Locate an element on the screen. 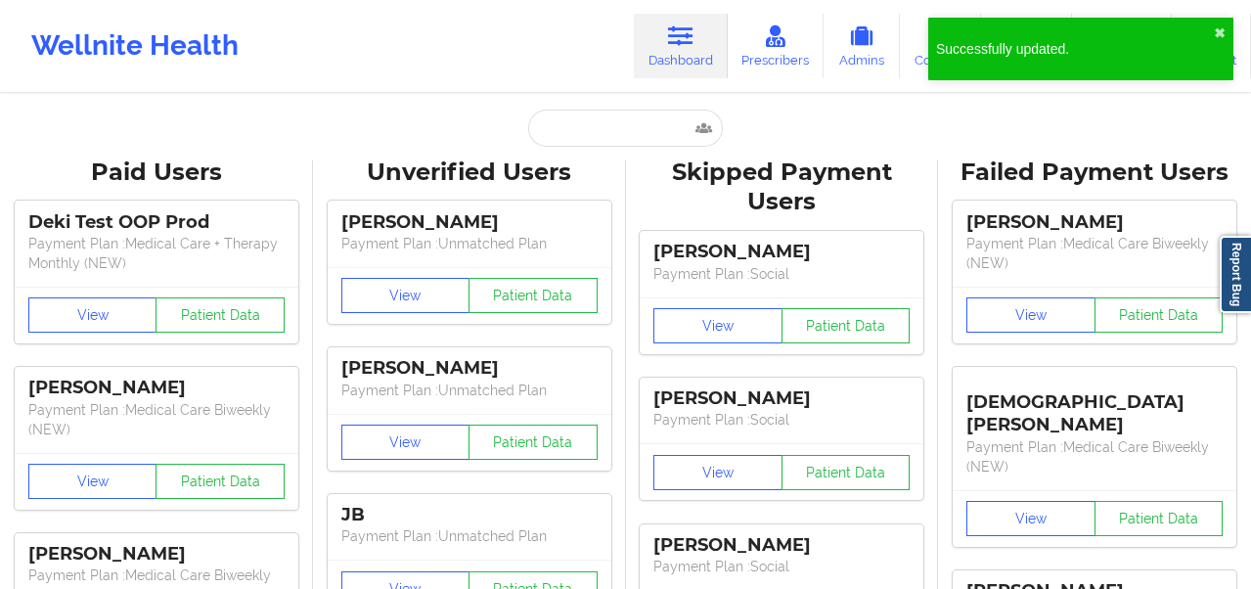 This screenshot has width=1251, height=589. a: Prescribers is located at coordinates (775, 46).